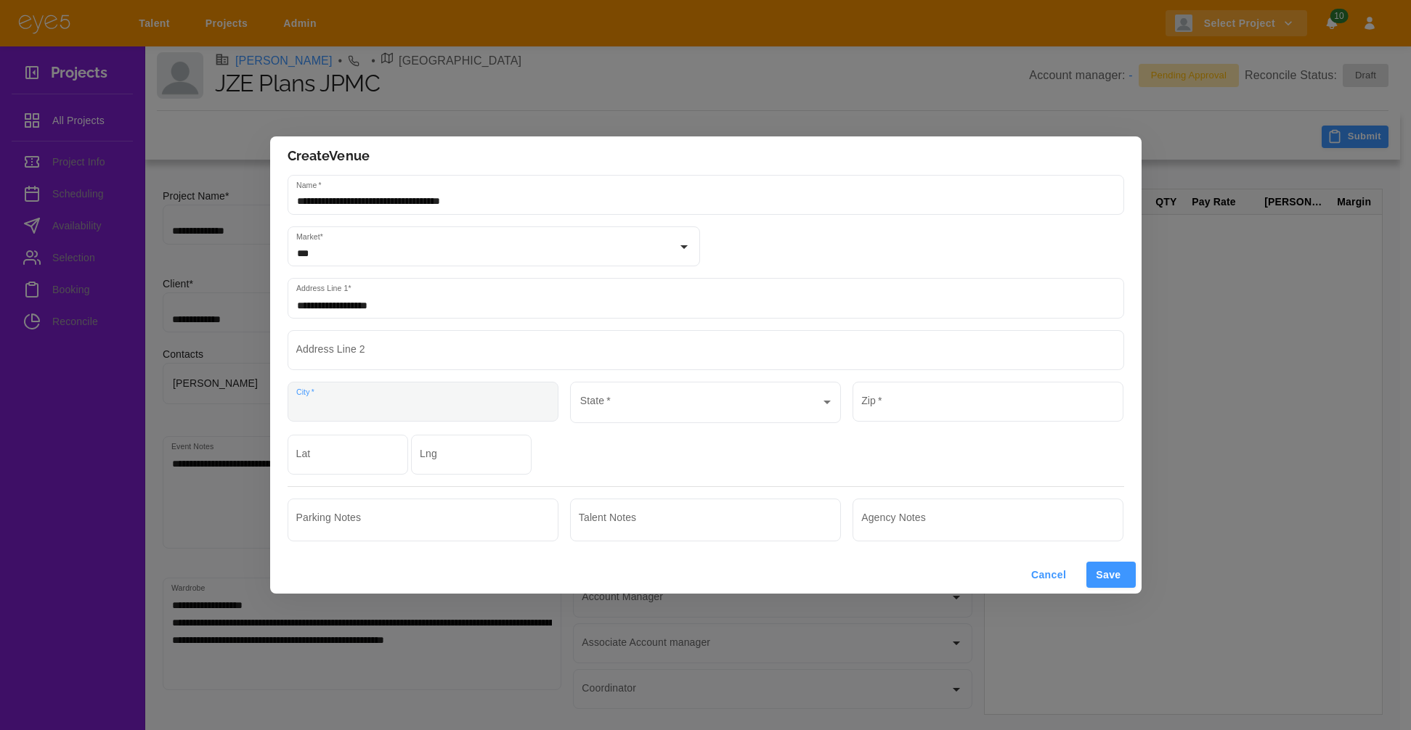 This screenshot has width=1411, height=730. Describe the element at coordinates (305, 392) in the screenshot. I see `label: City` at that location.